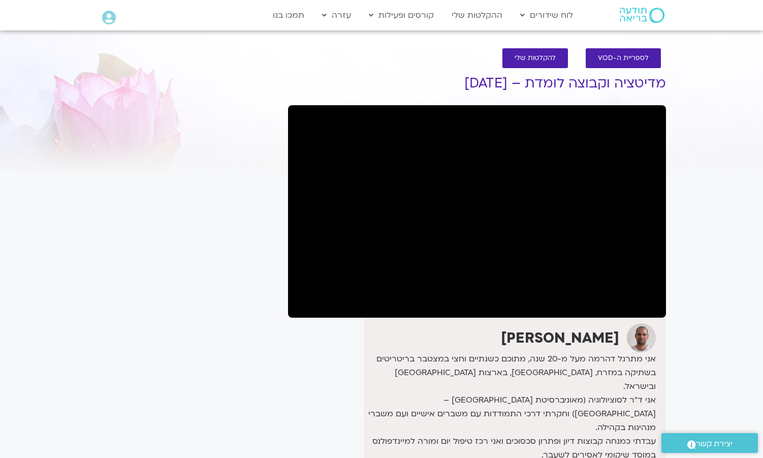 Image resolution: width=763 pixels, height=458 pixels. Describe the element at coordinates (535, 58) in the screenshot. I see `span: להקלטות שלי` at that location.